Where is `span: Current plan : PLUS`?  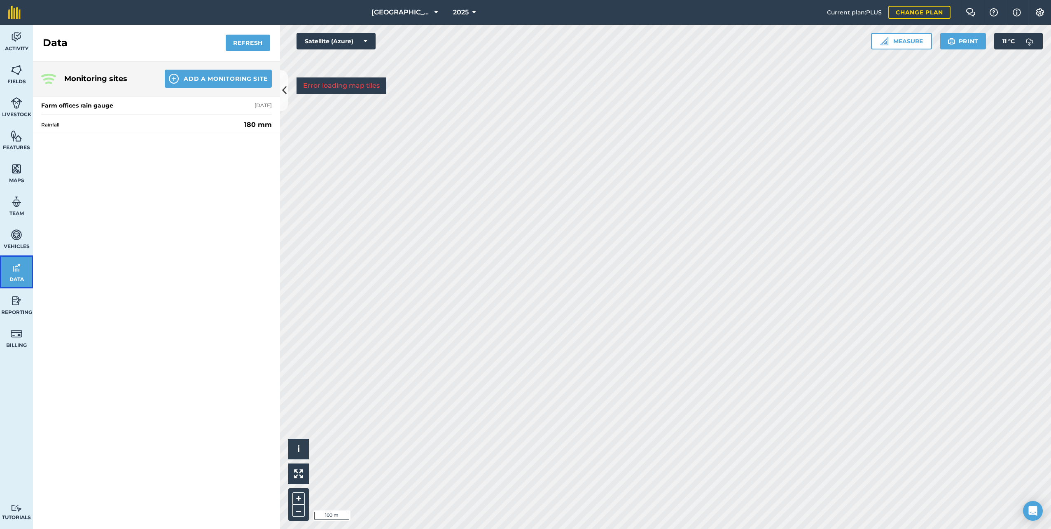
span: Current plan : PLUS is located at coordinates (854, 12).